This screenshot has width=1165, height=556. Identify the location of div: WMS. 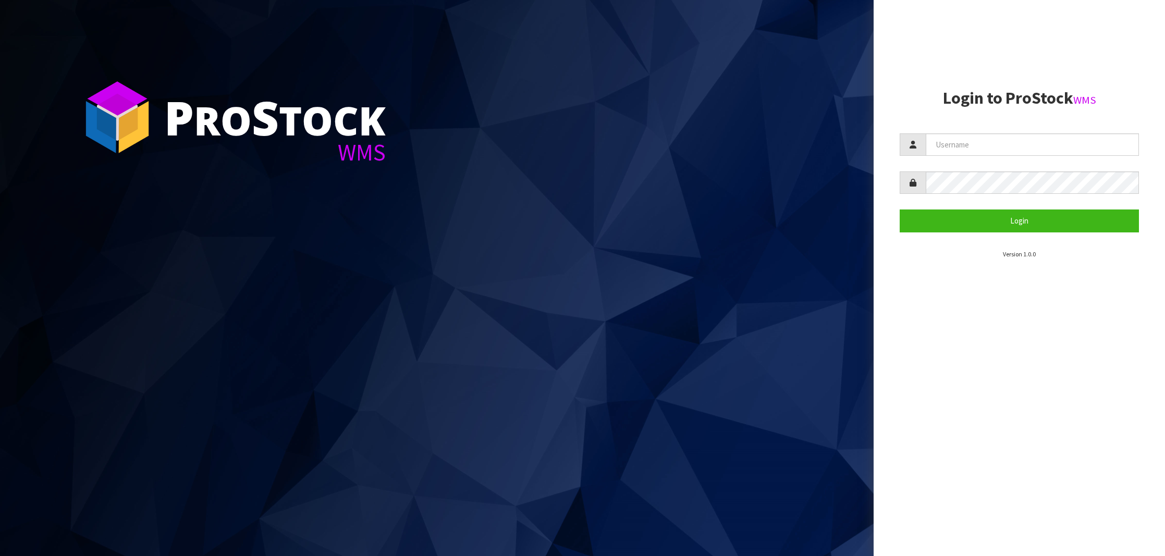
(275, 152).